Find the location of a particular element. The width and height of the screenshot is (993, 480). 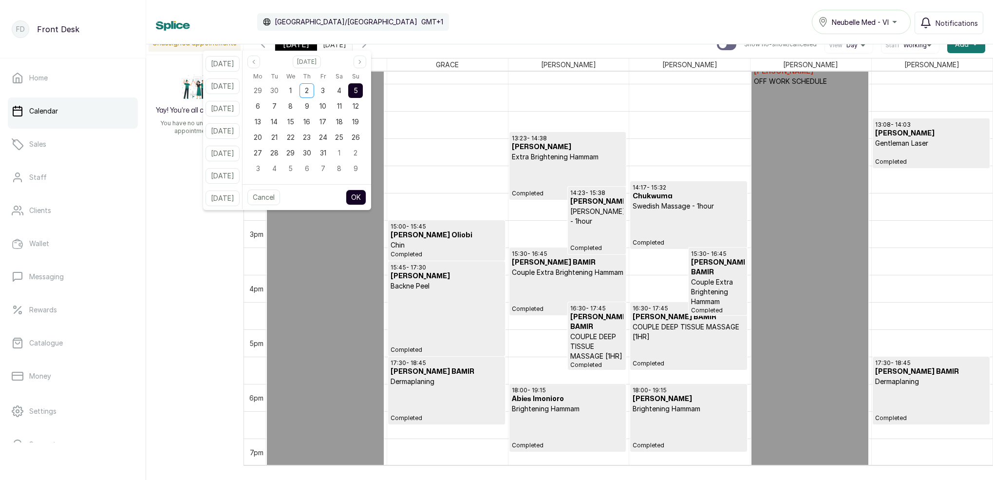

p: FD is located at coordinates (20, 29).